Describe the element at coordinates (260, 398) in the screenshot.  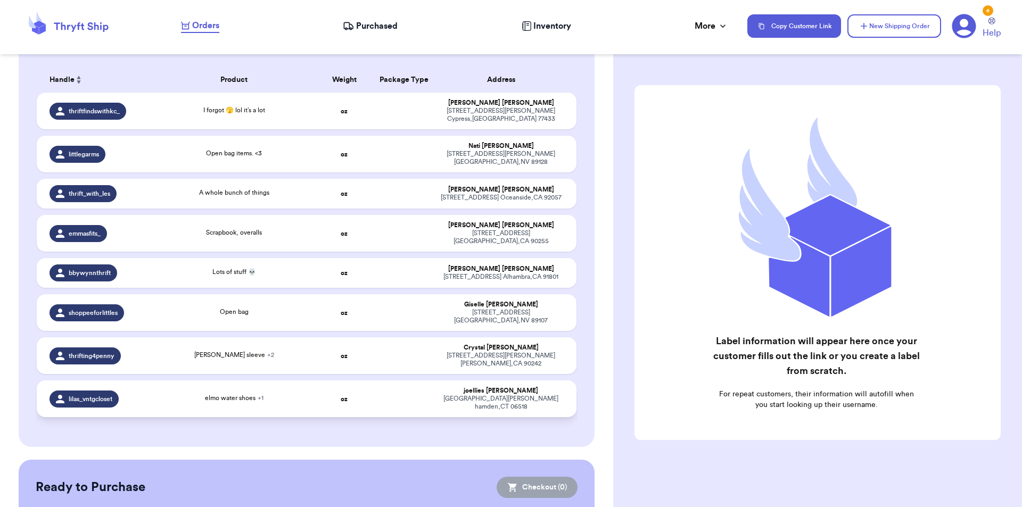
I see `span: + 1` at that location.